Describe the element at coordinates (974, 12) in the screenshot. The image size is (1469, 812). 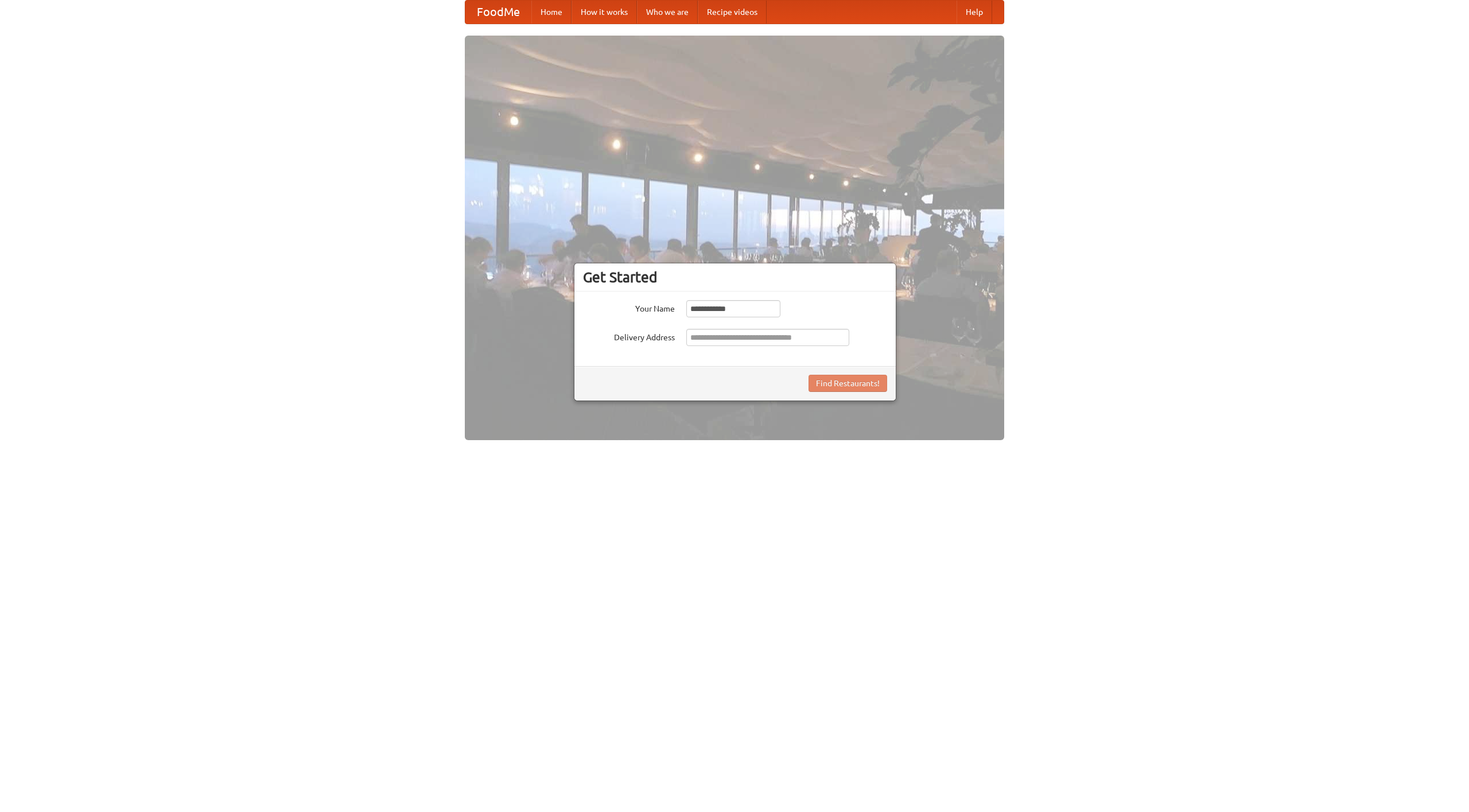
I see `a: Help` at that location.